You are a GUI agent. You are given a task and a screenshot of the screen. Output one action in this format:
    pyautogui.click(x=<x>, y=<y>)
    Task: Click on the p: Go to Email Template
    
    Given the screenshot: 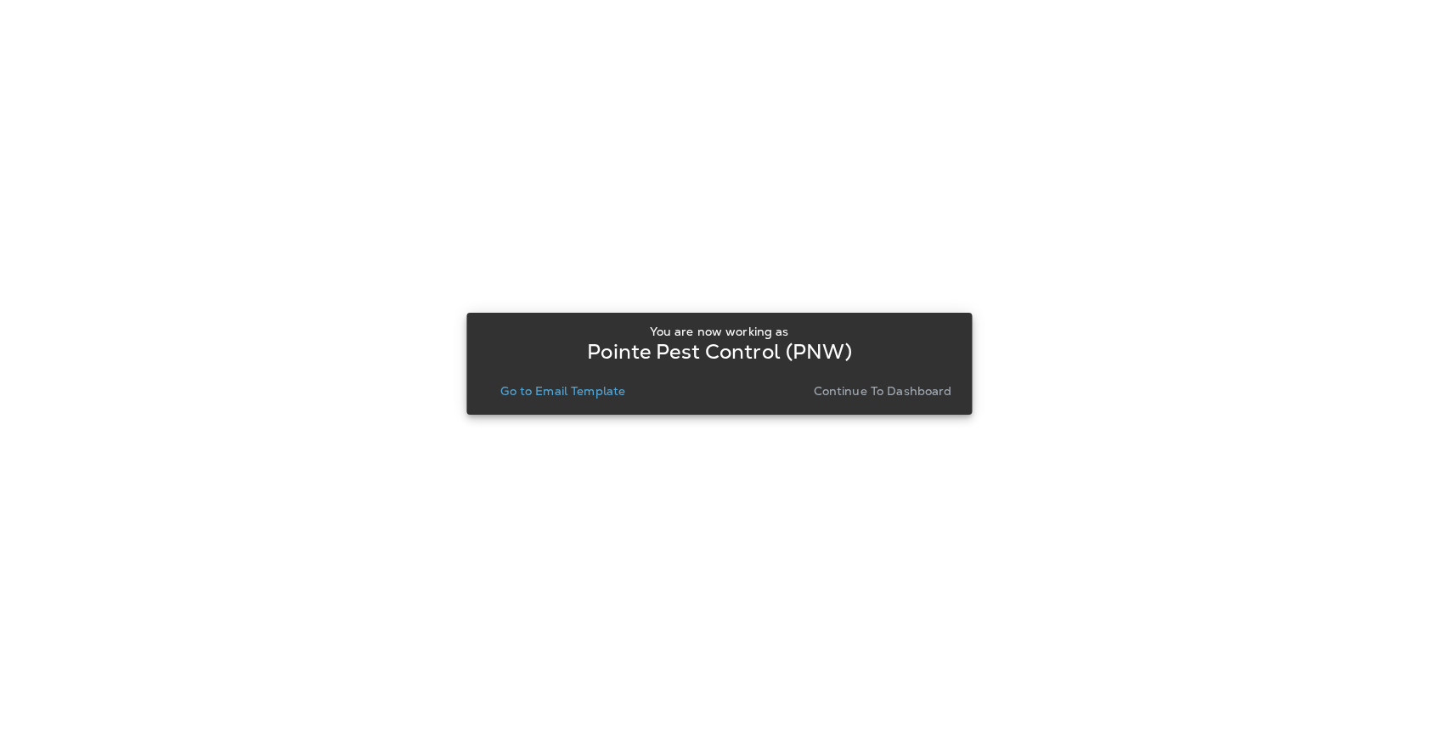 What is the action you would take?
    pyautogui.click(x=562, y=391)
    